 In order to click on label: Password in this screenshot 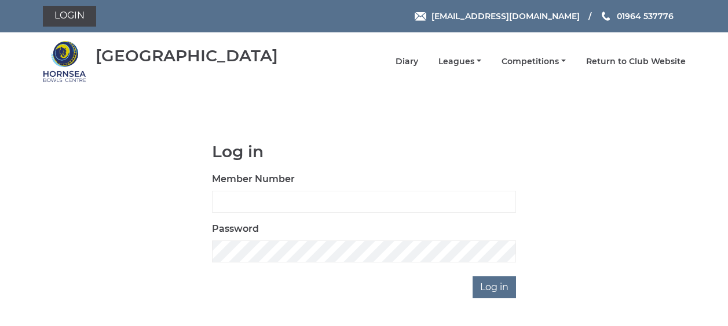, I will do `click(235, 229)`.